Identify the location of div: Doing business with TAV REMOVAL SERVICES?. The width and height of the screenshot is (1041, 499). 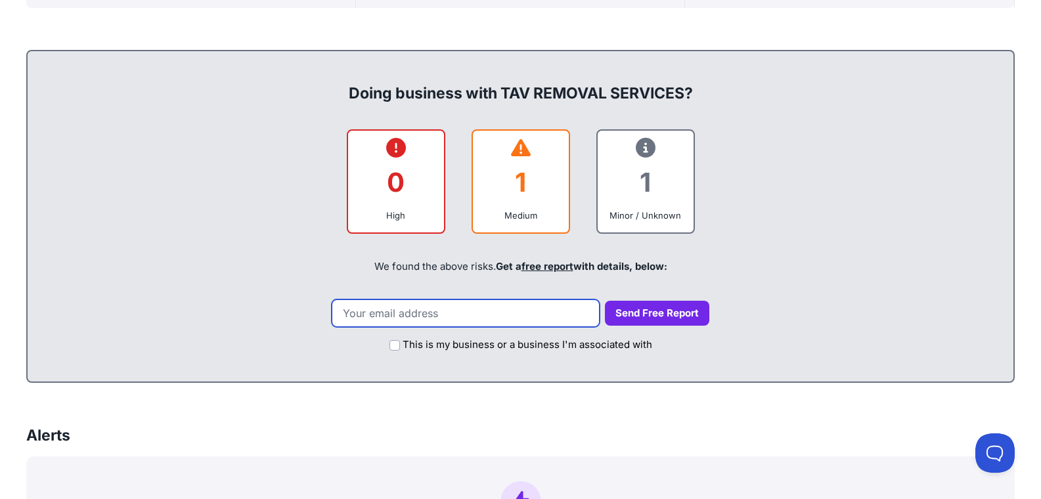
(520, 83).